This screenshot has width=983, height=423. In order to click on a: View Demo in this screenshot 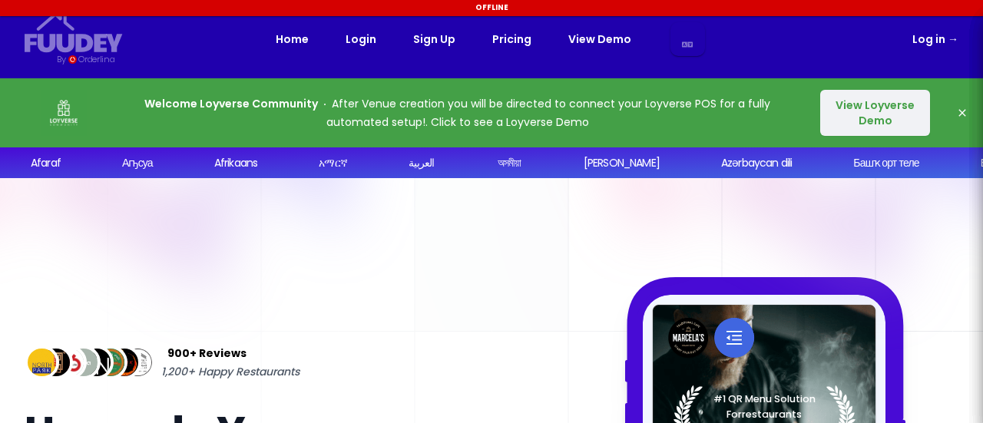, I will do `click(600, 39)`.